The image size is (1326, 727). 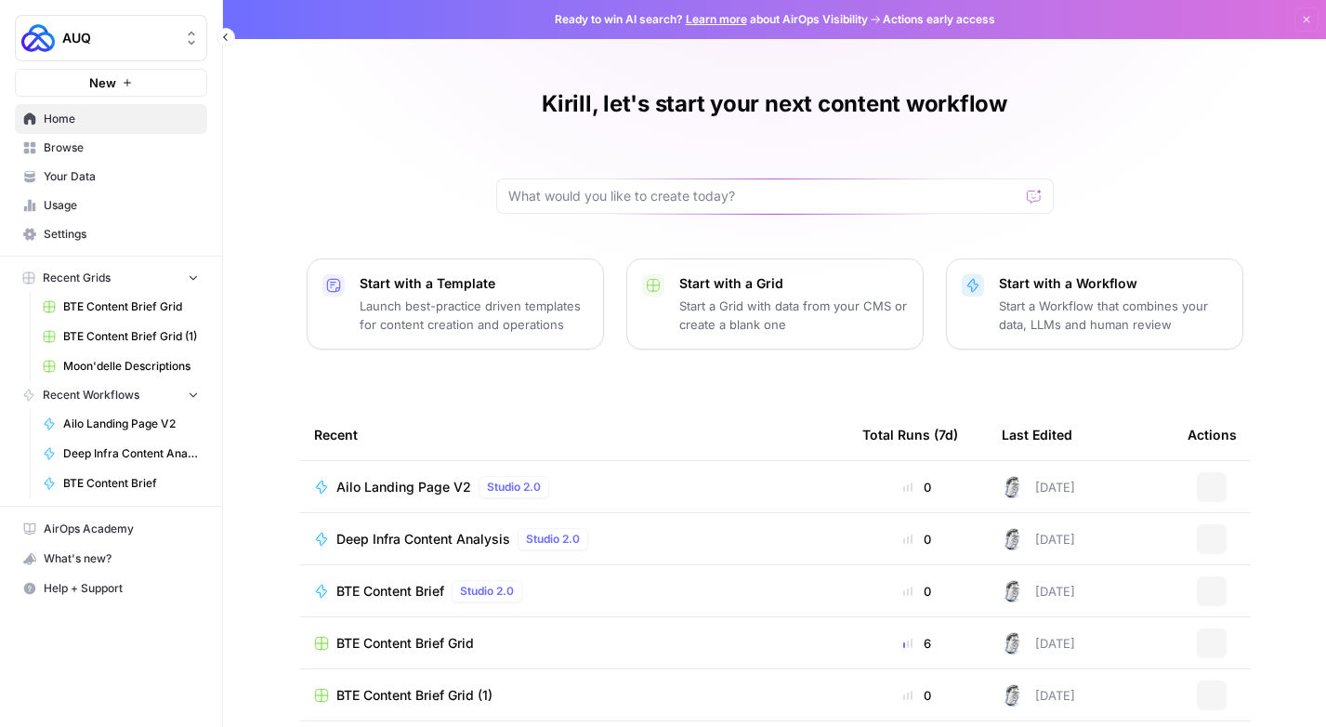 I want to click on div: Recent, so click(x=573, y=434).